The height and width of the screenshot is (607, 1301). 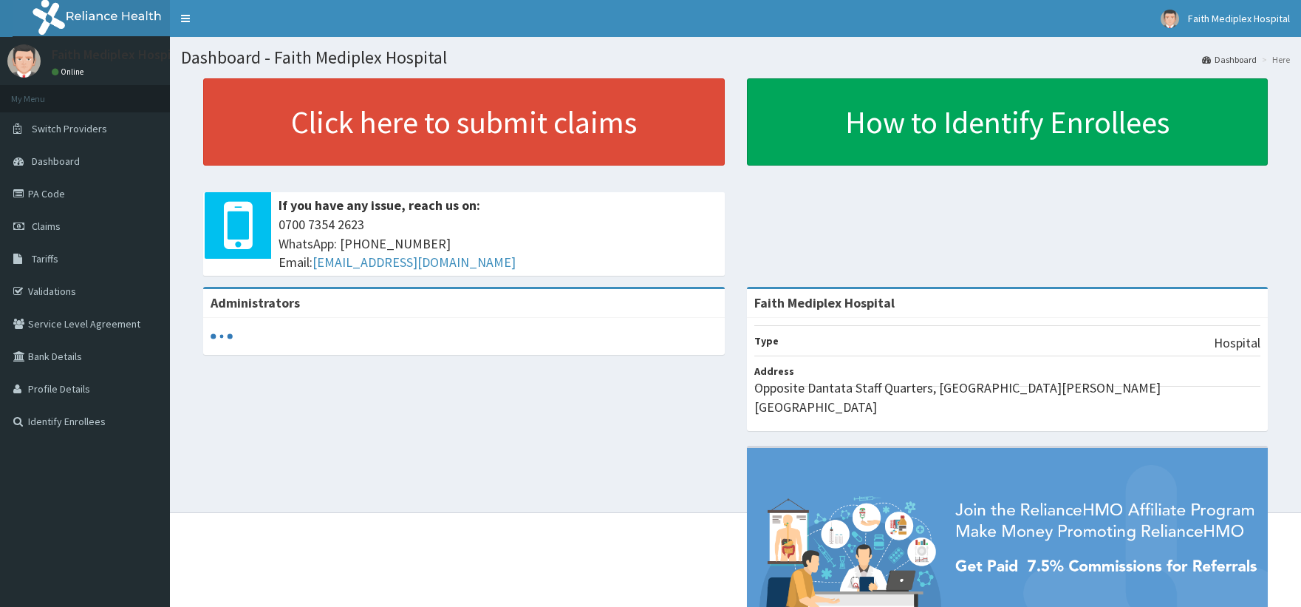 What do you see at coordinates (379, 205) in the screenshot?
I see `b: If you have any issue, reach us on:` at bounding box center [379, 205].